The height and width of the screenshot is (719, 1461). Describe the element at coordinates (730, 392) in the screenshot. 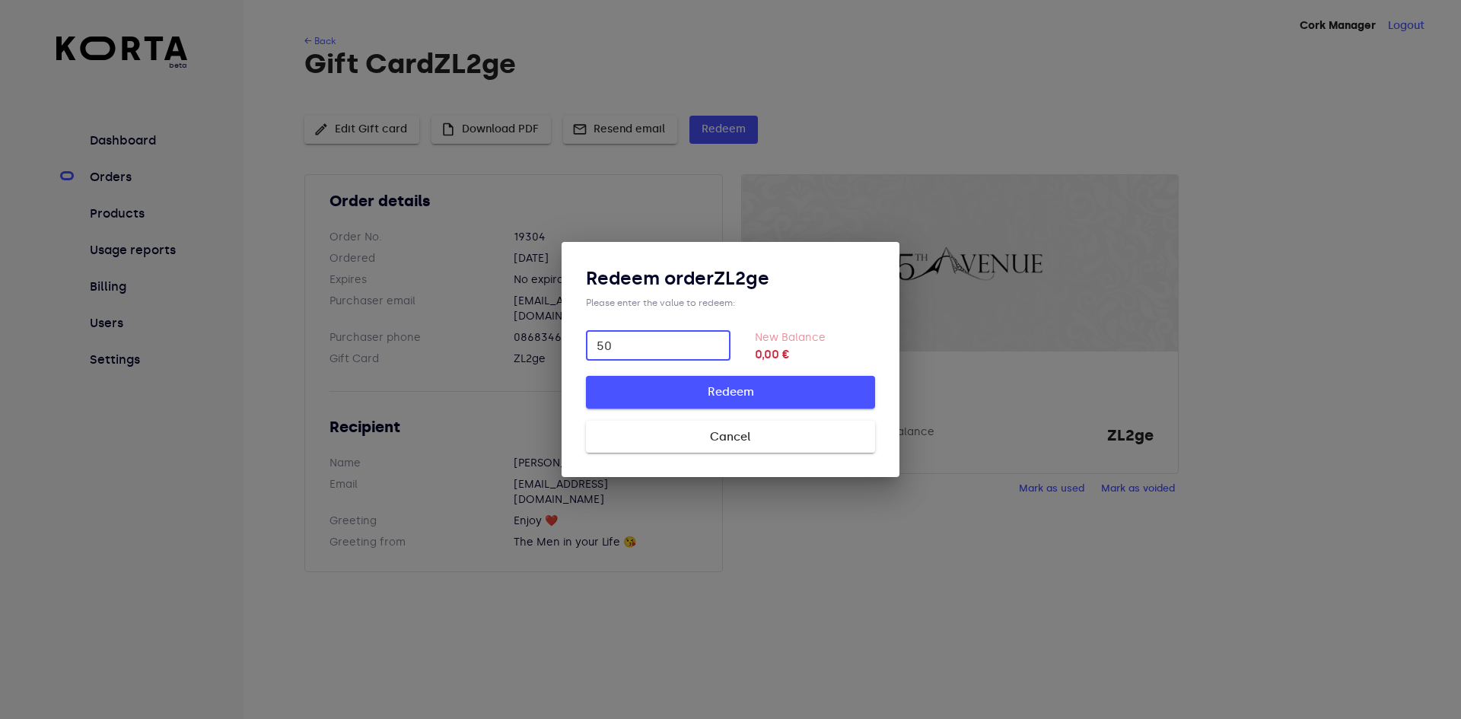

I see `span: Redeem` at that location.